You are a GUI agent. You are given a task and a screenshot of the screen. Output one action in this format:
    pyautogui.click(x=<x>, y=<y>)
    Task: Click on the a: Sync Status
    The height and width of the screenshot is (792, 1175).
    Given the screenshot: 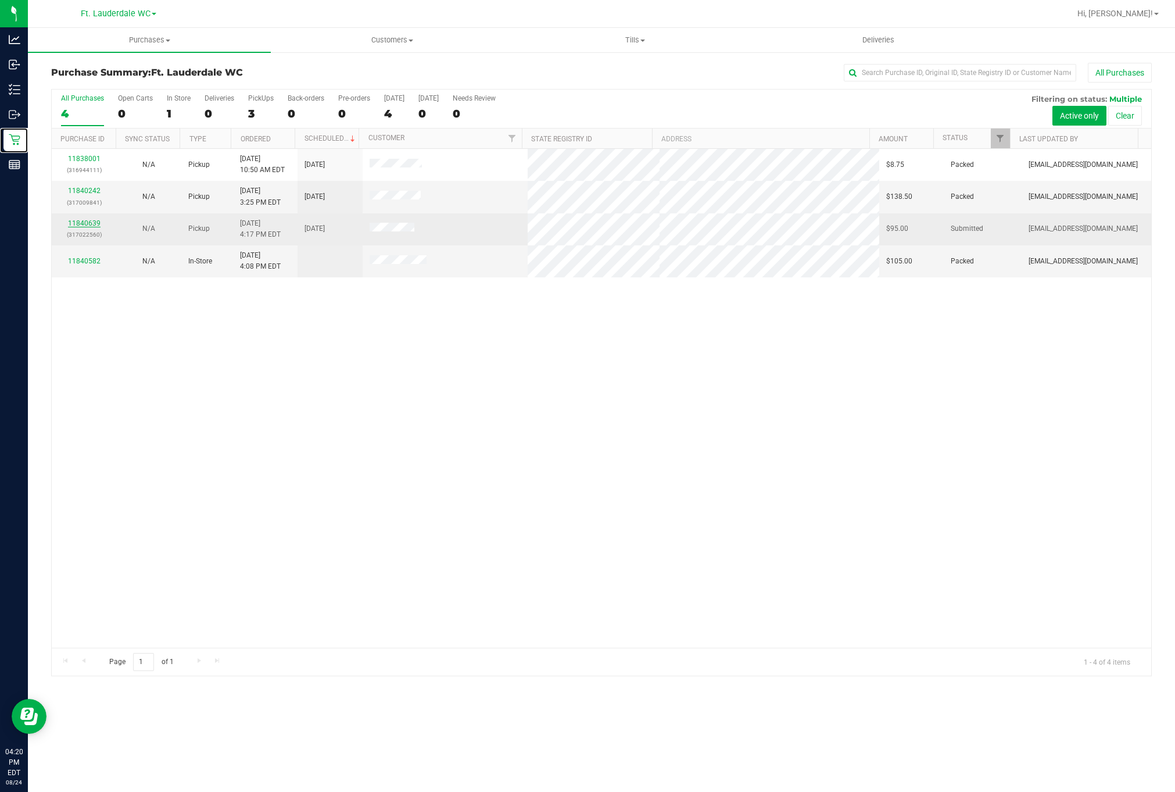 What is the action you would take?
    pyautogui.click(x=147, y=139)
    